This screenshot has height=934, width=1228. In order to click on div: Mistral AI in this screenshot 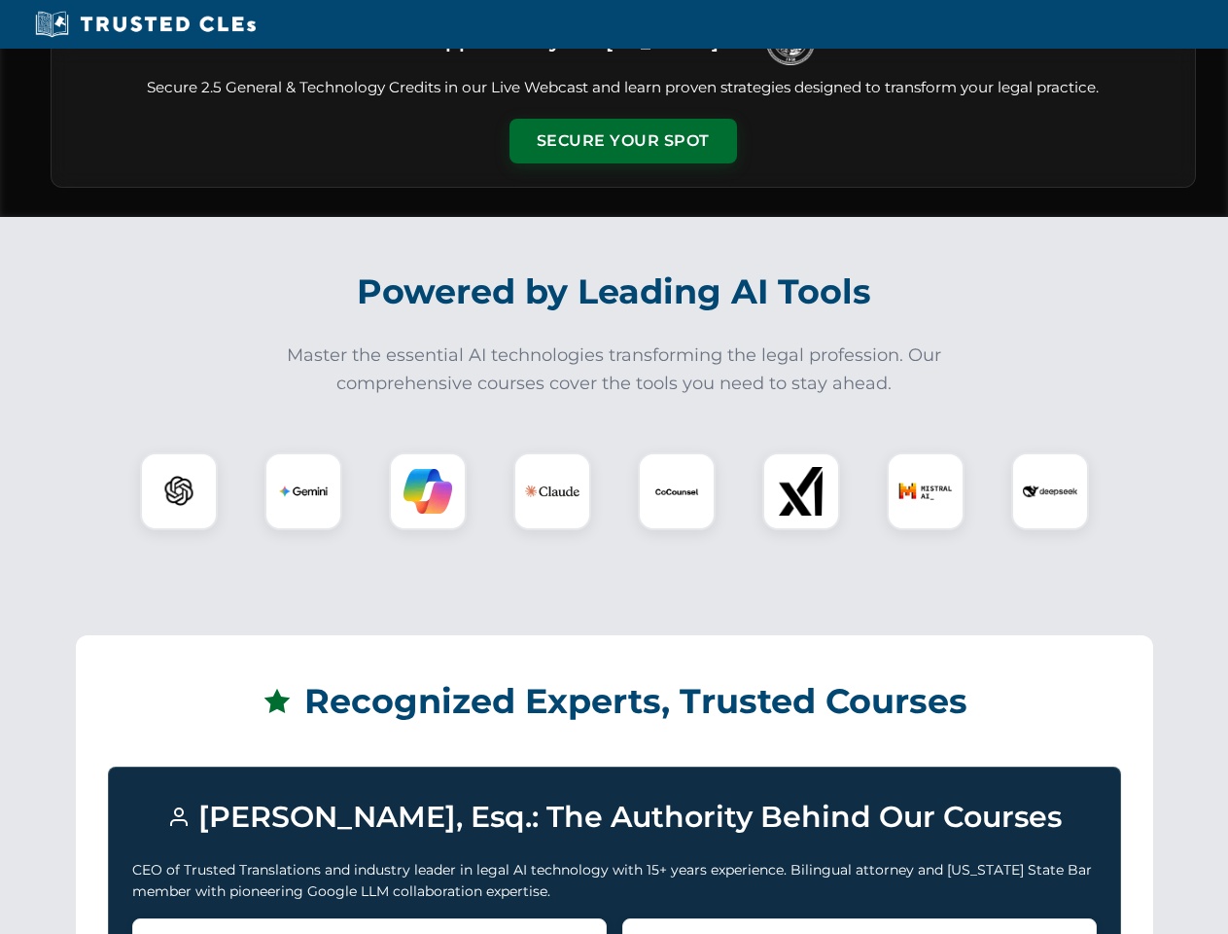, I will do `click(926, 491)`.